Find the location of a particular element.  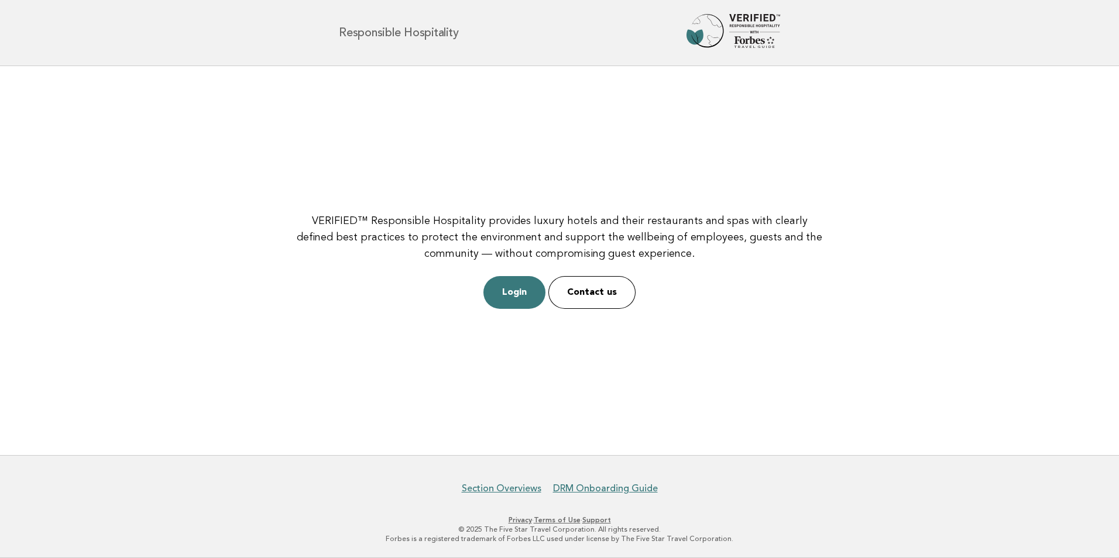

a: Section Overviews is located at coordinates (502, 489).